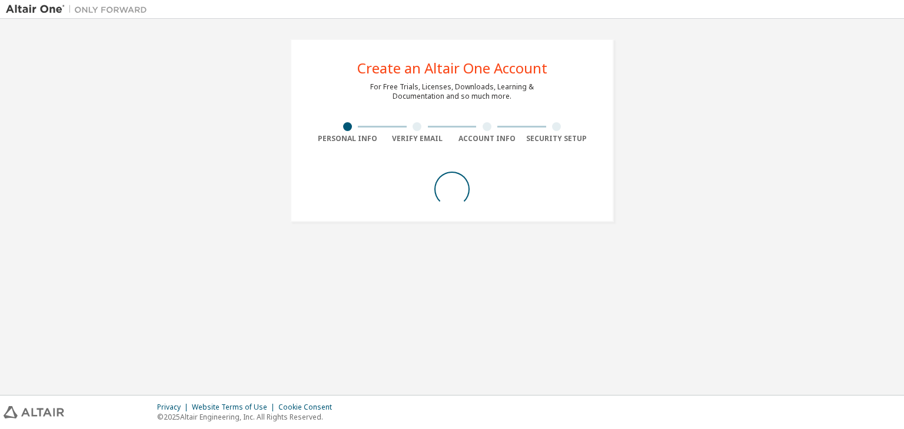  What do you see at coordinates (347, 139) in the screenshot?
I see `div: Personal Info` at bounding box center [347, 139].